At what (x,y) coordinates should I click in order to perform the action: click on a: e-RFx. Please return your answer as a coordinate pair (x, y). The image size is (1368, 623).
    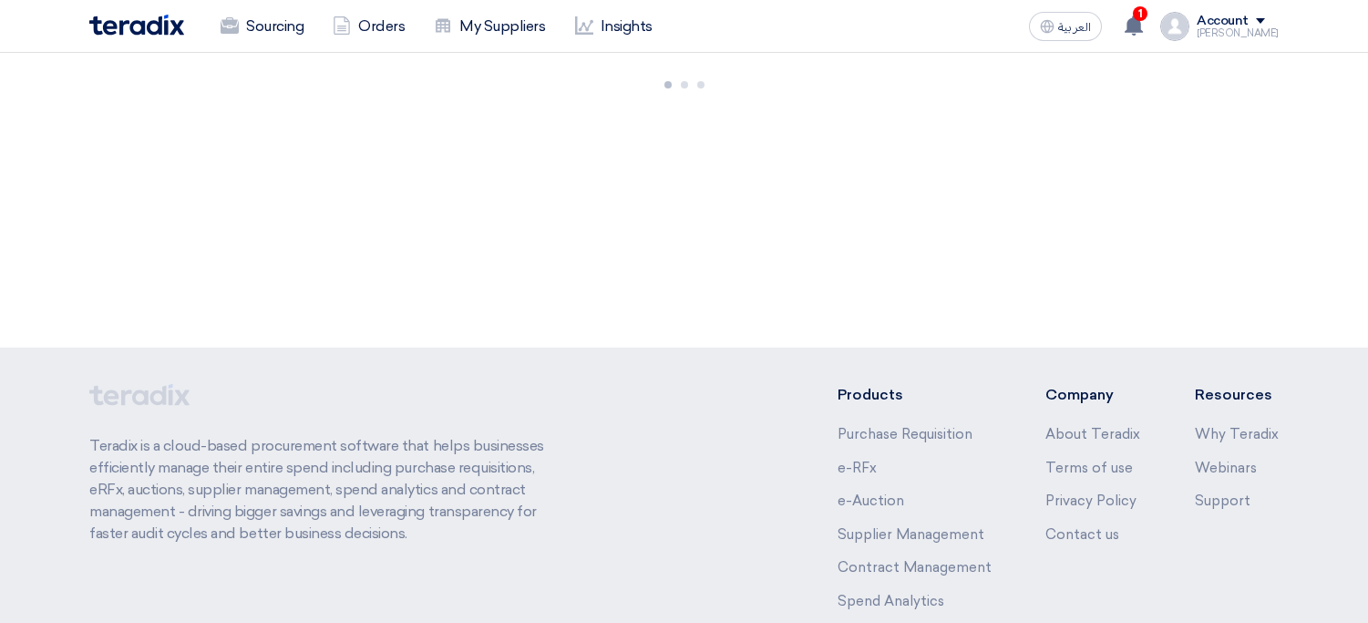
    Looking at the image, I should click on (857, 468).